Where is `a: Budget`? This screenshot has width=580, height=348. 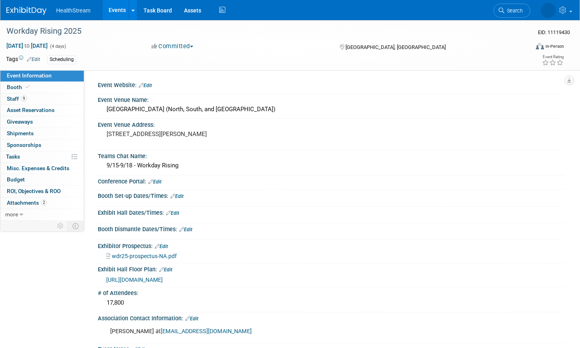
a: Budget is located at coordinates (42, 180).